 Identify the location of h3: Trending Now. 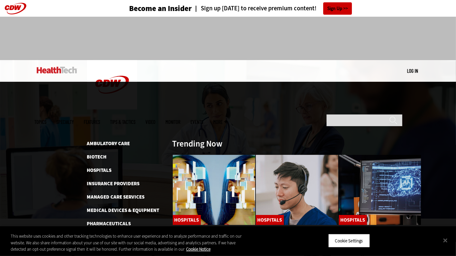
(197, 143).